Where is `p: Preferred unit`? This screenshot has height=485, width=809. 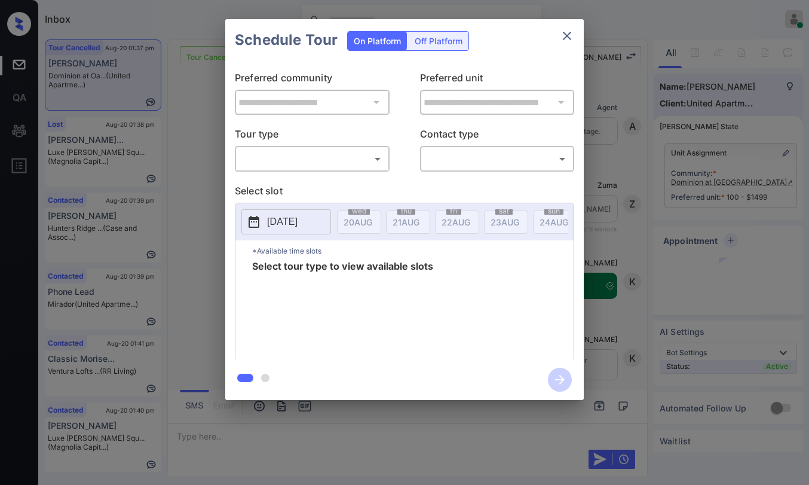
p: Preferred unit is located at coordinates (497, 80).